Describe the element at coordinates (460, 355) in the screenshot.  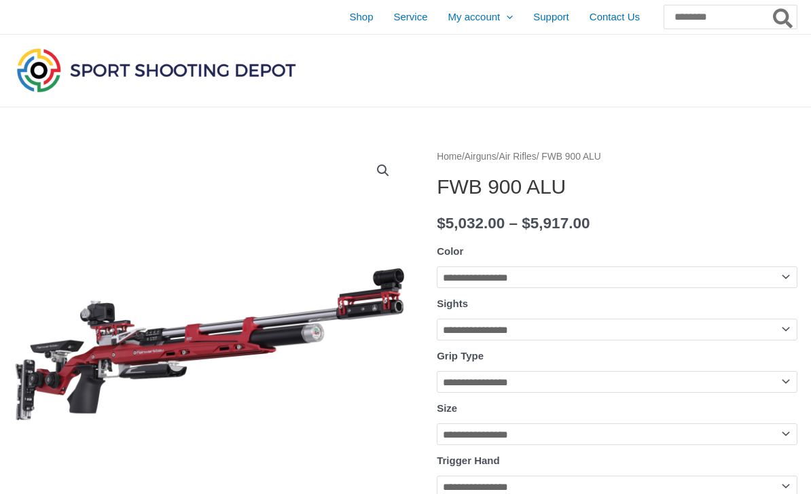
I see `label: Grip Type` at that location.